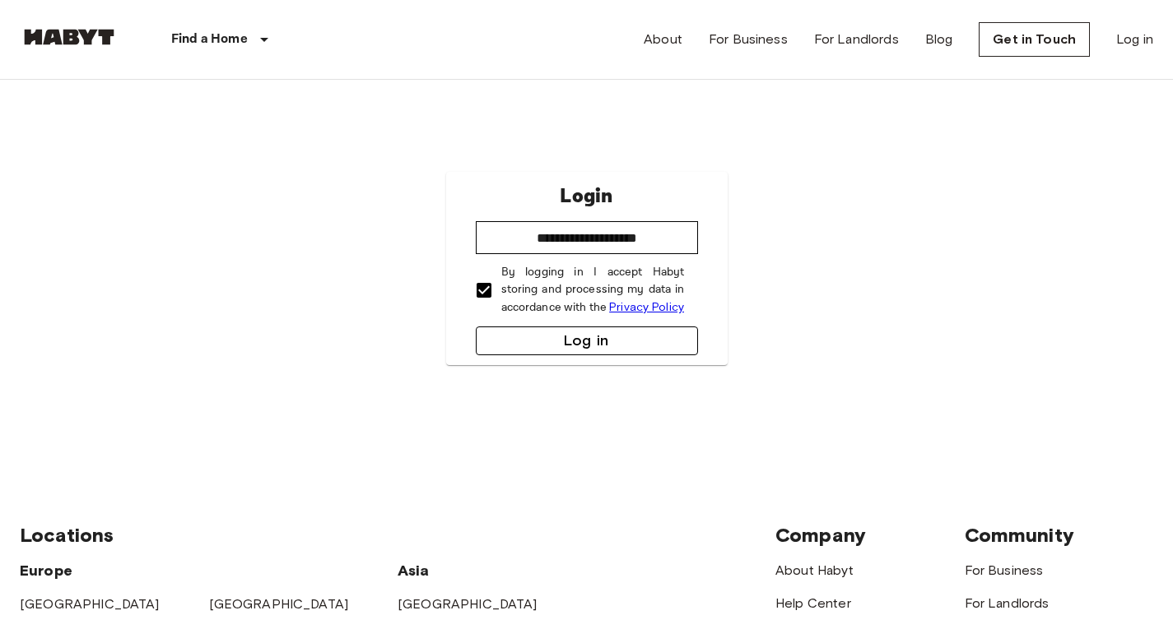 This screenshot has width=1173, height=629. I want to click on span: Asia, so click(413, 571).